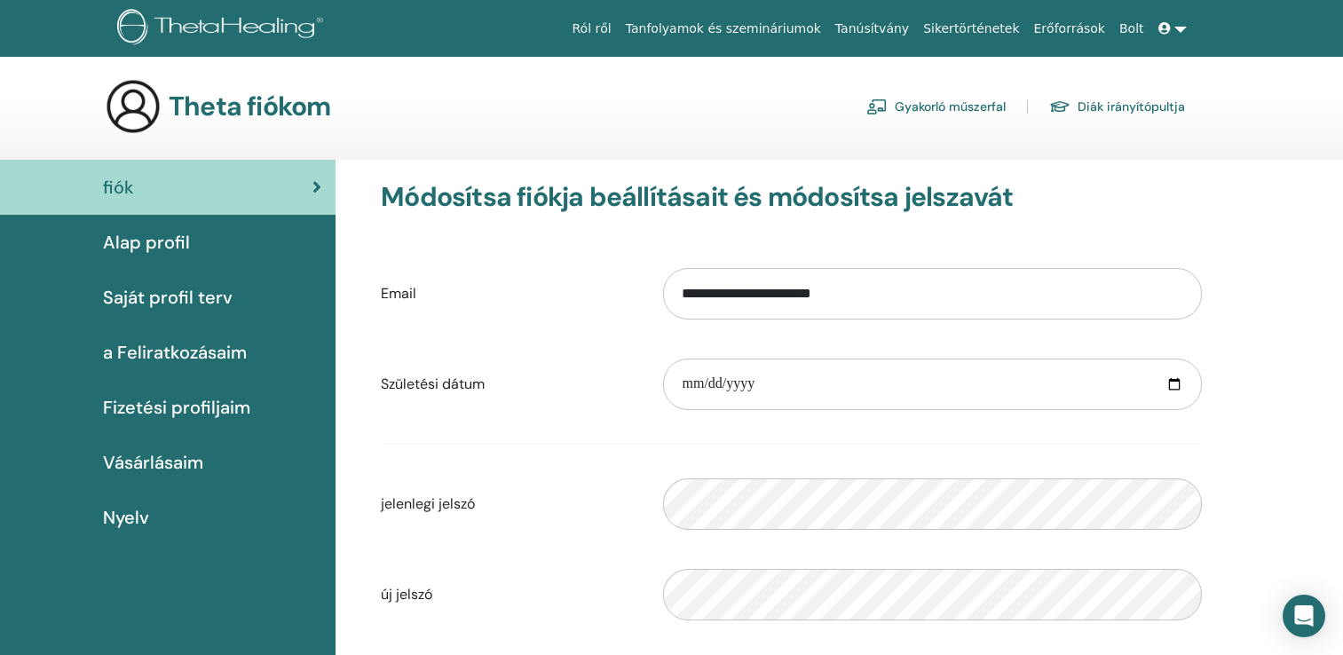  I want to click on span: Saját profil terv, so click(168, 297).